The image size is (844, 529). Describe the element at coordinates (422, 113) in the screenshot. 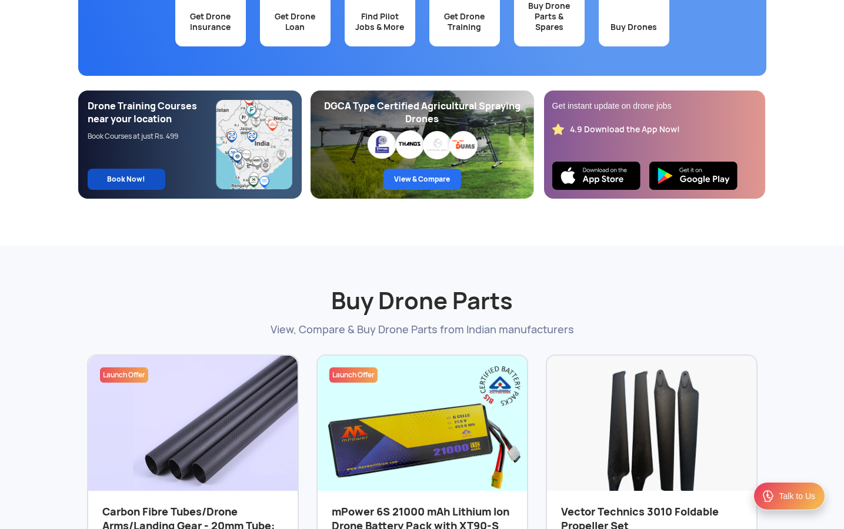

I see `div: DGCA Type Certified Agricultural Spraying Drones` at that location.